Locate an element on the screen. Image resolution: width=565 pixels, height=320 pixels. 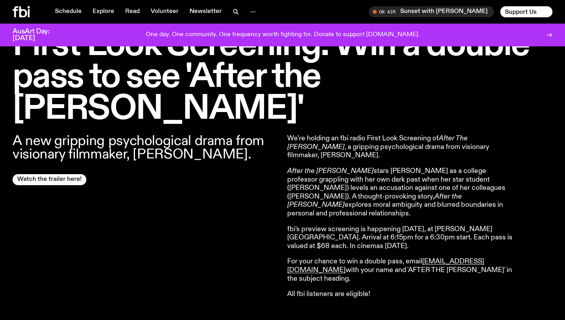
button: Support Us is located at coordinates (526, 12).